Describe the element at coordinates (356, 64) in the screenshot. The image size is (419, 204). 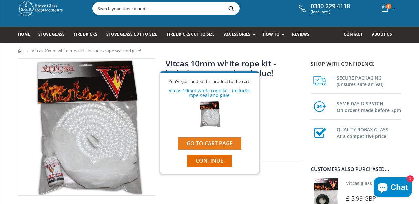
I see `p: Shop with confidence` at that location.